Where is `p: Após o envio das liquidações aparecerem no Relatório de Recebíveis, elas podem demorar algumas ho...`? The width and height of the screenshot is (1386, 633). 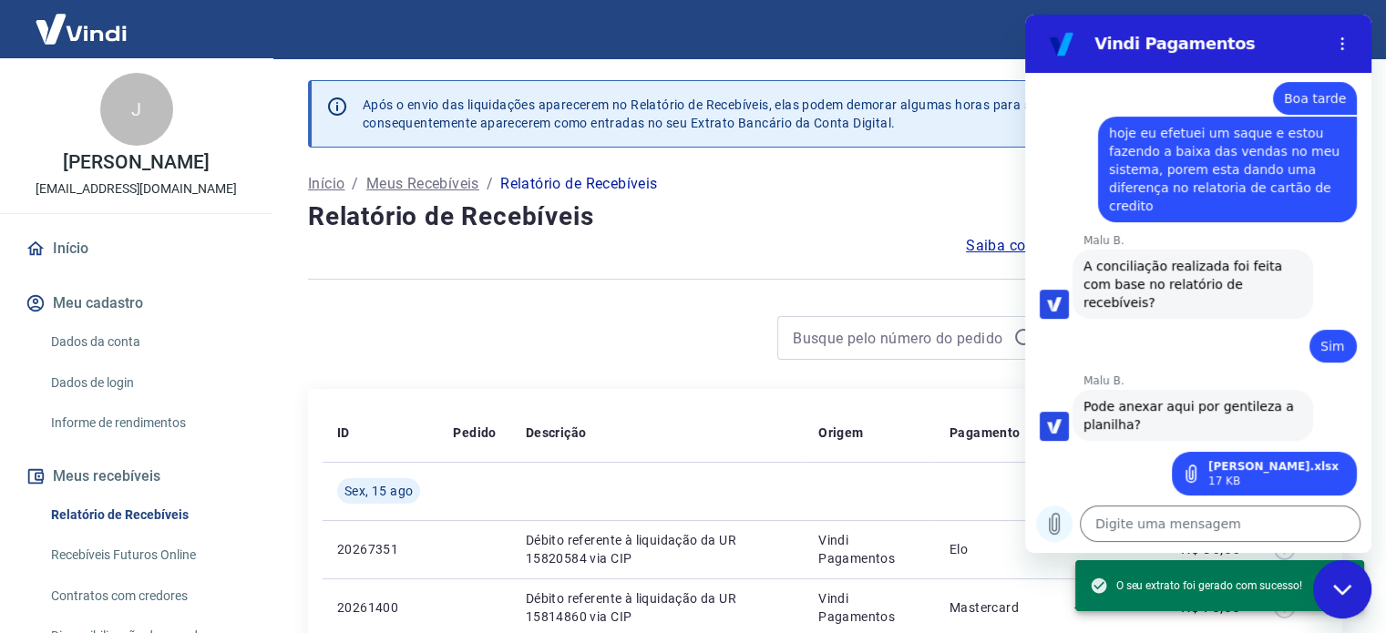 p: Após o envio das liquidações aparecerem no Relatório de Recebíveis, elas podem demorar algumas ho... is located at coordinates (756, 114).